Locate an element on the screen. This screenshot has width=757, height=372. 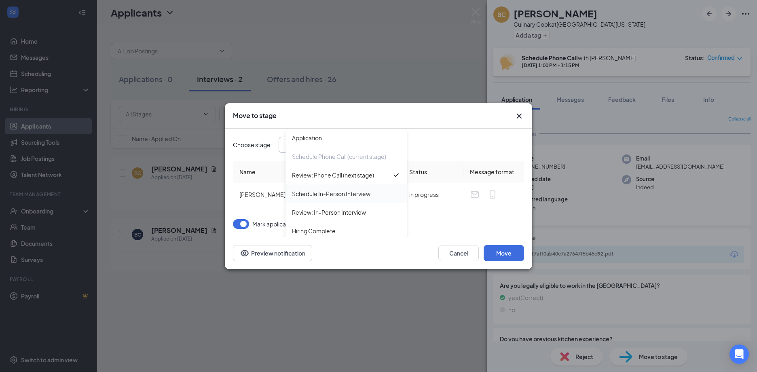
div: Review: Phone Call (next stage) is located at coordinates (333, 175).